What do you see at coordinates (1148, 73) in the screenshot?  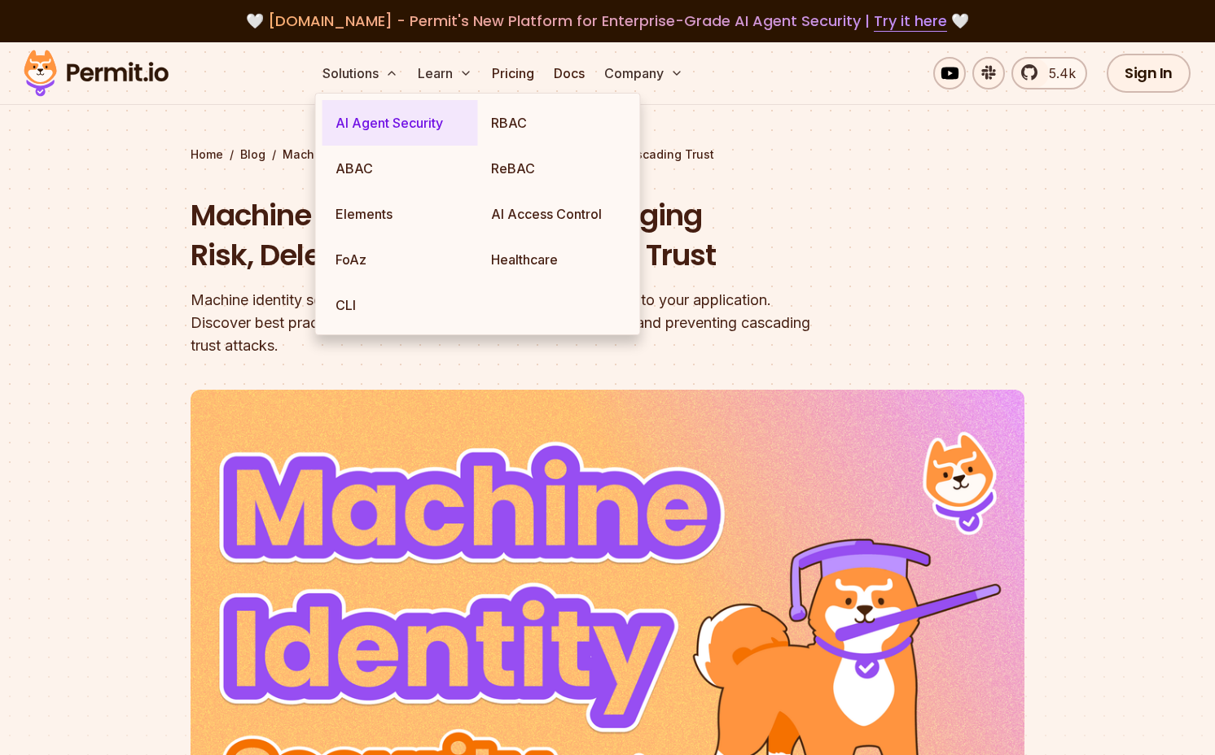 I see `a: Sign In` at bounding box center [1148, 73].